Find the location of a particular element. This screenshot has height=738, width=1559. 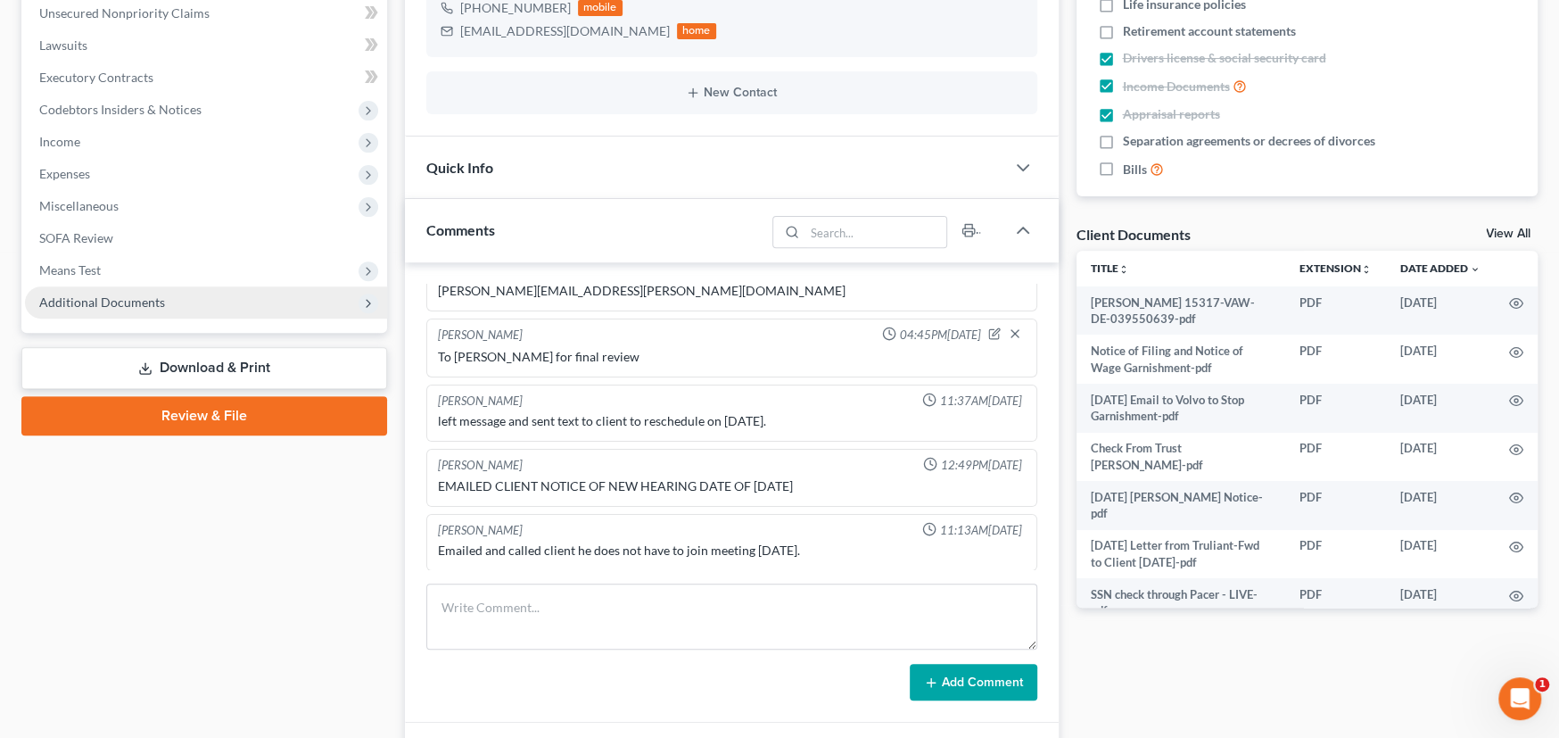

span: Separation agreements or decrees of divorces is located at coordinates (1249, 141).